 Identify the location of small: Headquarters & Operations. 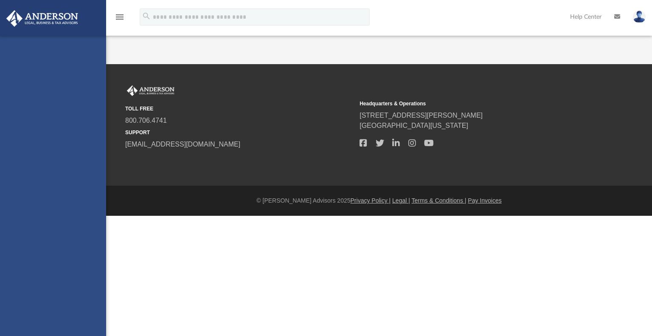
(474, 104).